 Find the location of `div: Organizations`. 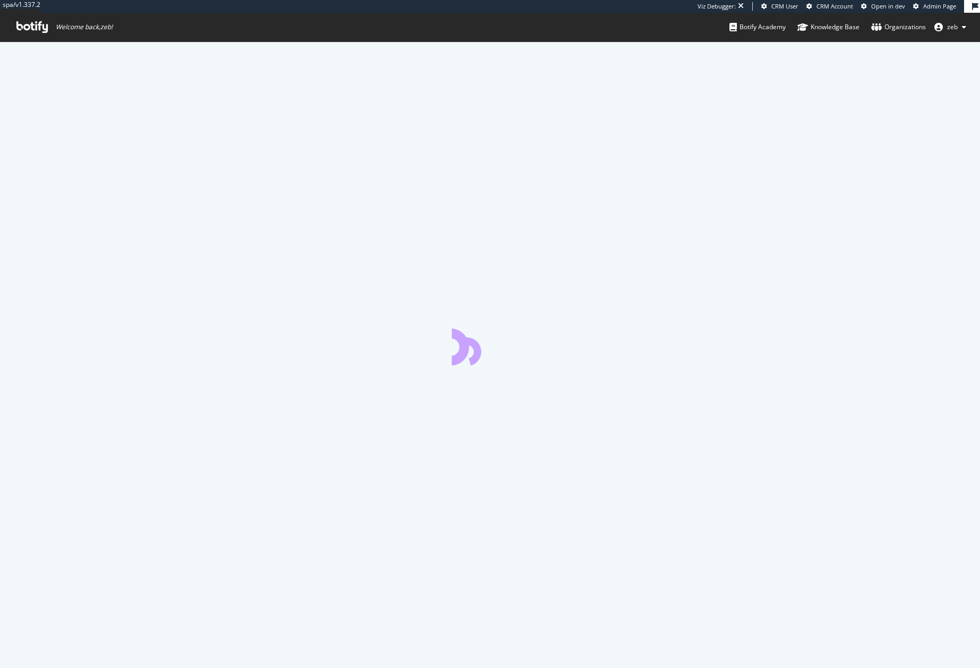

div: Organizations is located at coordinates (898, 27).